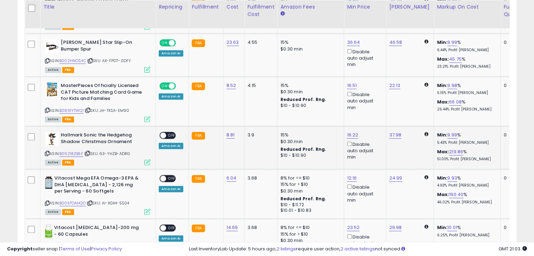 This screenshot has width=534, height=256. I want to click on a: 9.93, so click(452, 178).